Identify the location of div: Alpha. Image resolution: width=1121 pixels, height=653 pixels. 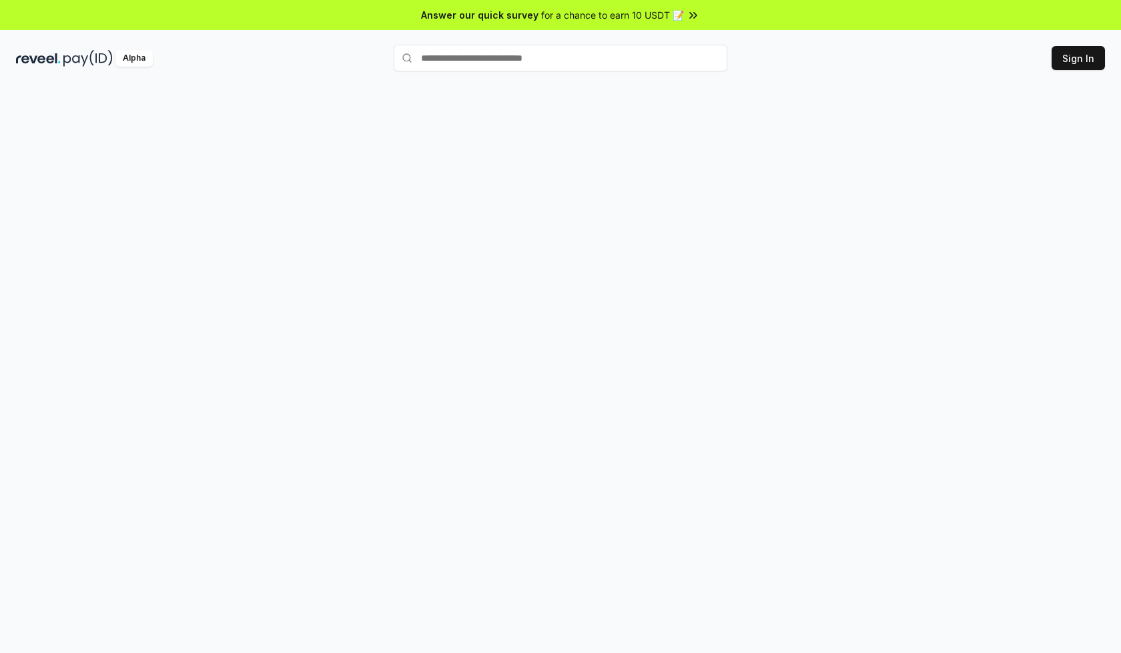
(134, 58).